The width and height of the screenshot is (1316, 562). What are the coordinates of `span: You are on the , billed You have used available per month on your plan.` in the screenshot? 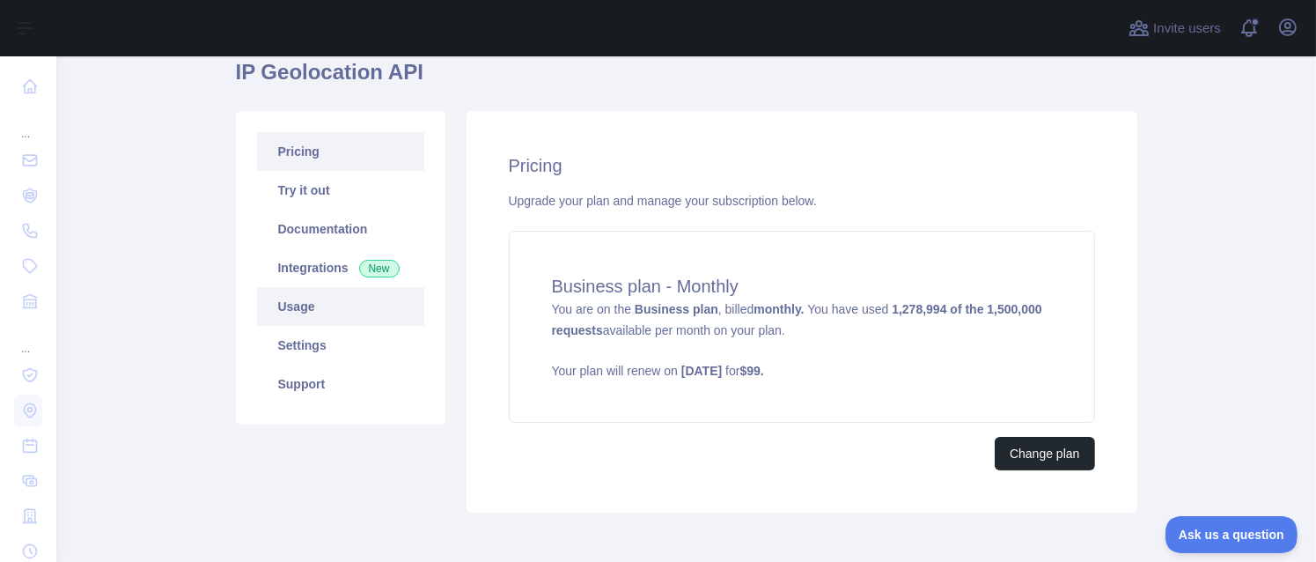 It's located at (802, 341).